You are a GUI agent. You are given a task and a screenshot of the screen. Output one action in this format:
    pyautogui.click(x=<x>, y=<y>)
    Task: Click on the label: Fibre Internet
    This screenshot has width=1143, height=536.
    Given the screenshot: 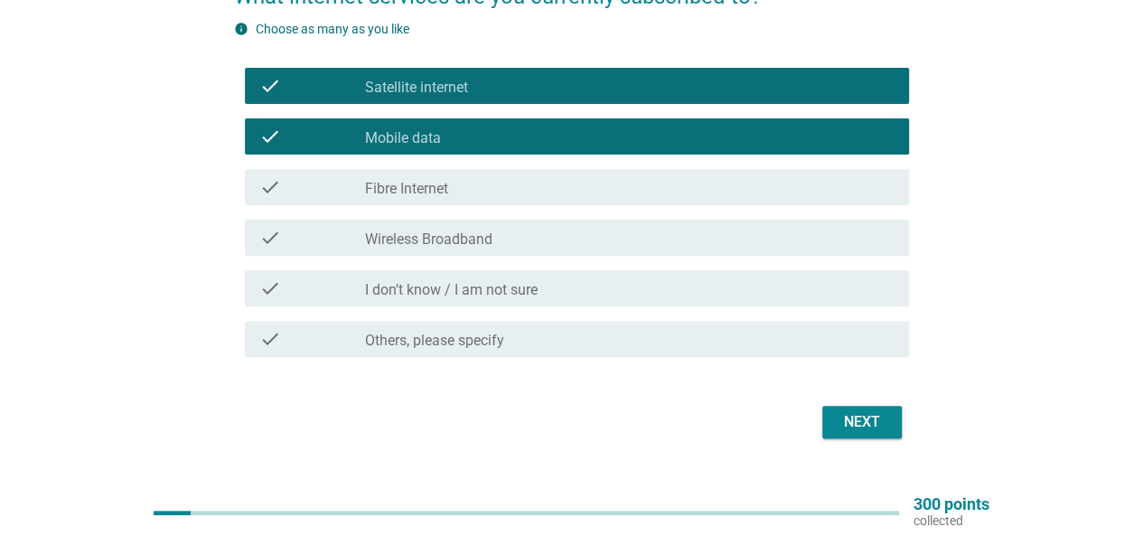 What is the action you would take?
    pyautogui.click(x=407, y=189)
    